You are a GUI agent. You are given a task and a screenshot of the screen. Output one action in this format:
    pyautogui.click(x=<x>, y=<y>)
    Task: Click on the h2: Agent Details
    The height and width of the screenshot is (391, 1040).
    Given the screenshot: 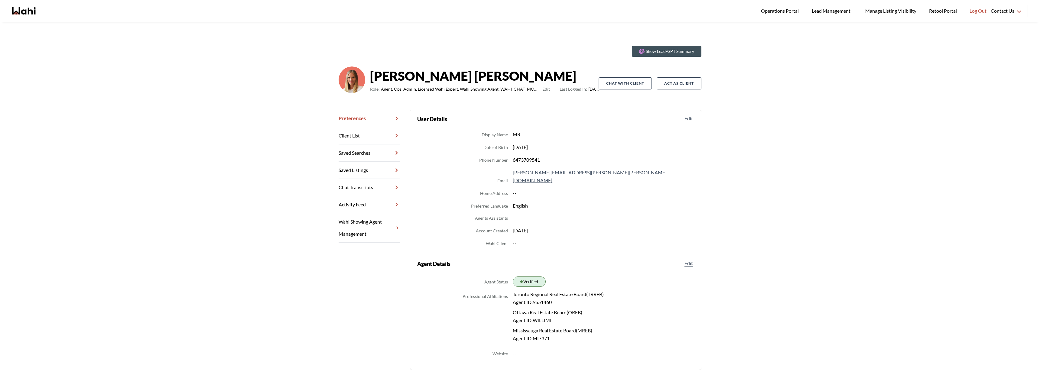 What is the action you would take?
    pyautogui.click(x=434, y=264)
    